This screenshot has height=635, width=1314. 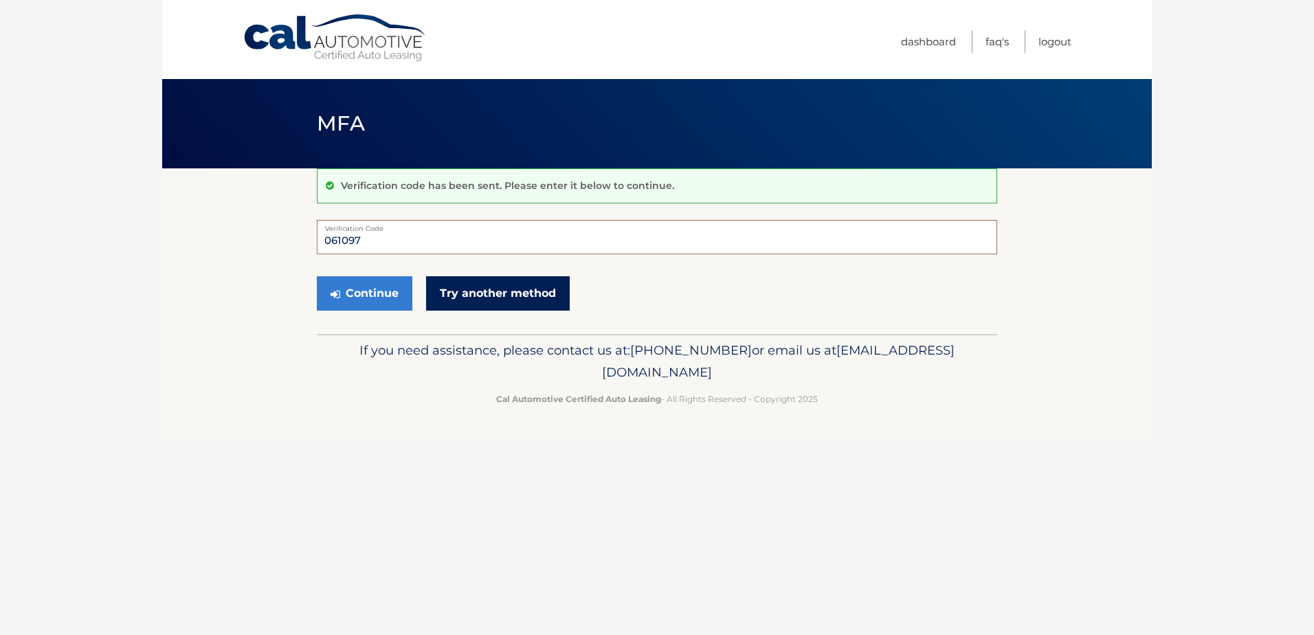 What do you see at coordinates (998, 41) in the screenshot?
I see `a: FAQ's` at bounding box center [998, 41].